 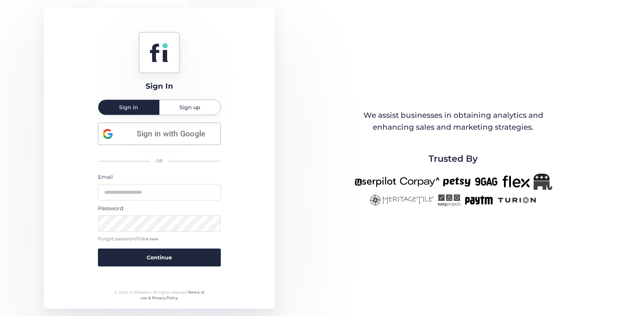 What do you see at coordinates (517, 200) in the screenshot?
I see `img: turion-new.png` at bounding box center [517, 200].